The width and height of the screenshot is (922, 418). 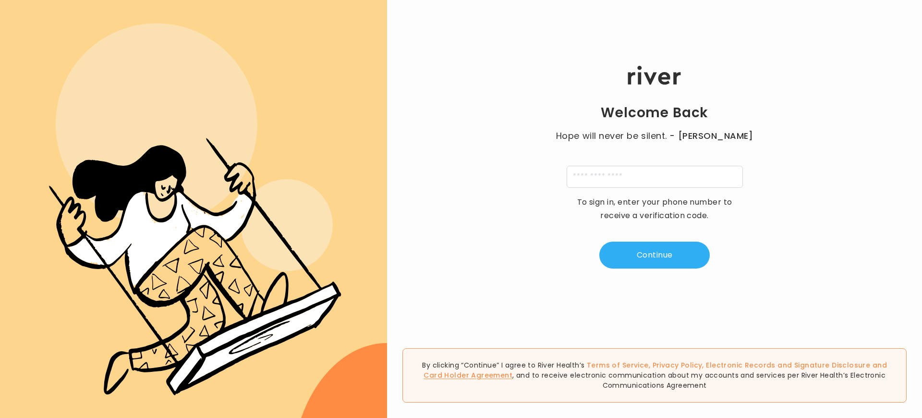 I want to click on span: , , and, so click(x=655, y=370).